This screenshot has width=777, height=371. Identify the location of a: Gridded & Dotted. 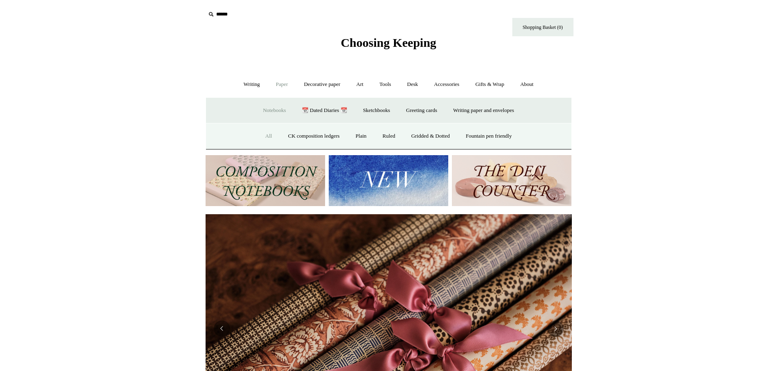
(430, 136).